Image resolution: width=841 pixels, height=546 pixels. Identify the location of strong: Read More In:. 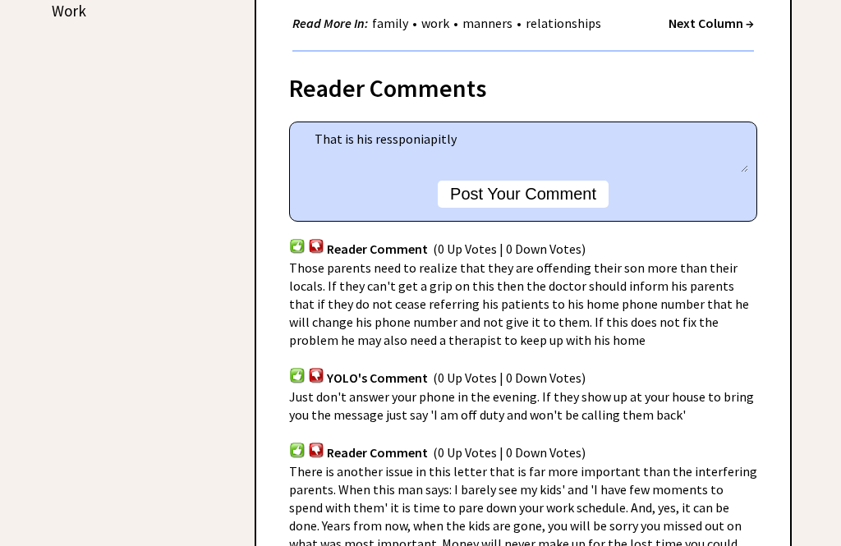
(330, 23).